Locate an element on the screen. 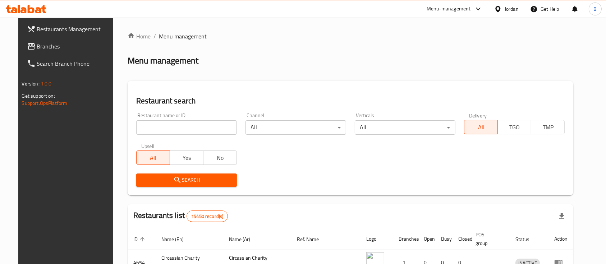 This screenshot has width=606, height=264. span: Search Branch Phone is located at coordinates (75, 64).